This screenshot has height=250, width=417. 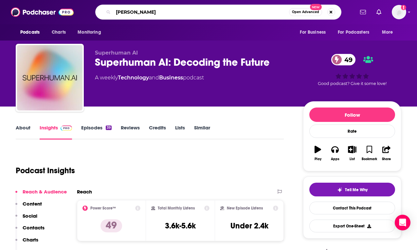 I want to click on h1: Podcast Insights, so click(x=45, y=171).